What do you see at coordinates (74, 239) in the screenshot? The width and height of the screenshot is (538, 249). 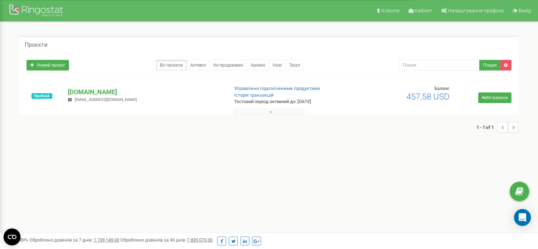 I see `span: Оброблено дзвінків за 7 днів :` at bounding box center [74, 239].